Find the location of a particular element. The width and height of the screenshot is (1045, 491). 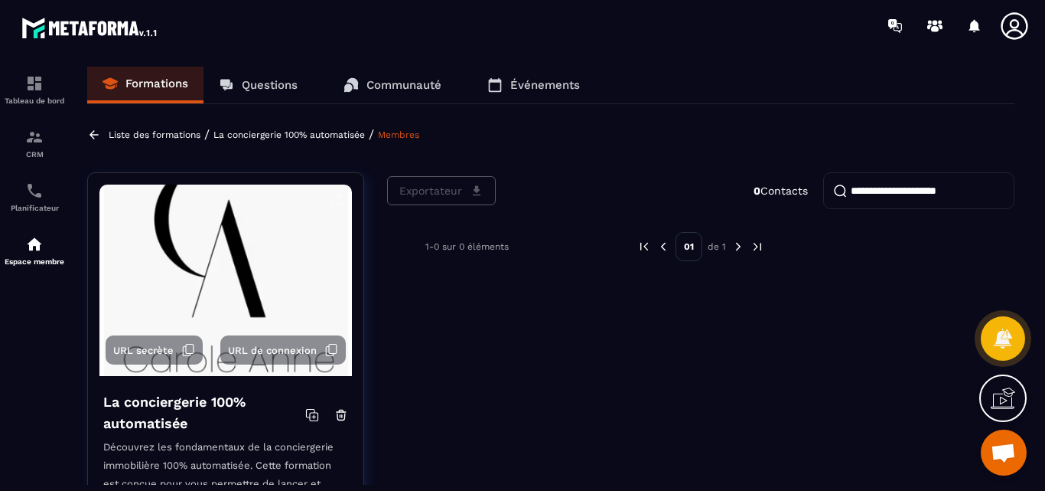

p: de 1 is located at coordinates (717, 246).